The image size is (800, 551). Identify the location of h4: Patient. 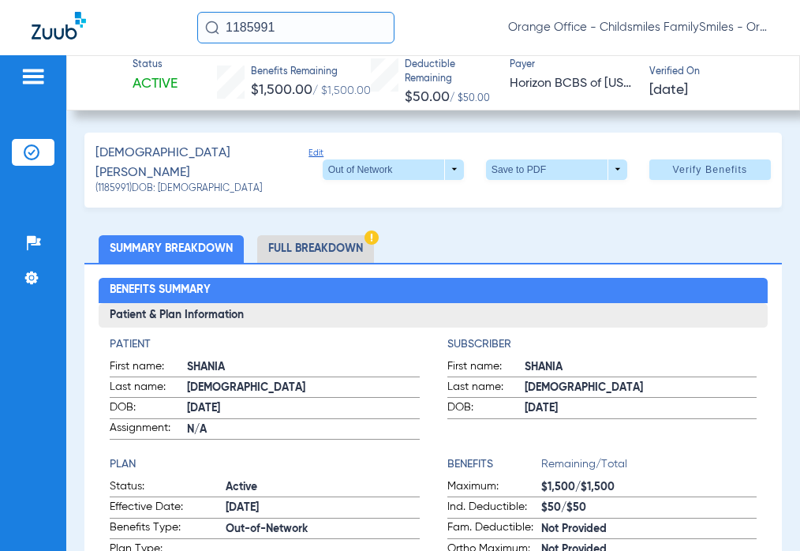
(264, 344).